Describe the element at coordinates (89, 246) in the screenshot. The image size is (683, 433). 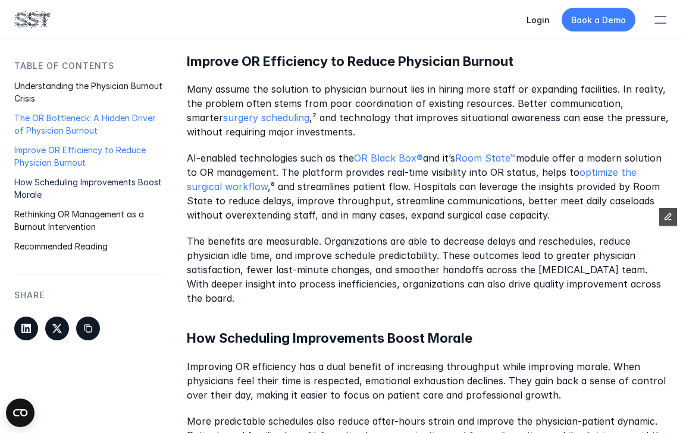
I see `p: Recommended Reading` at that location.